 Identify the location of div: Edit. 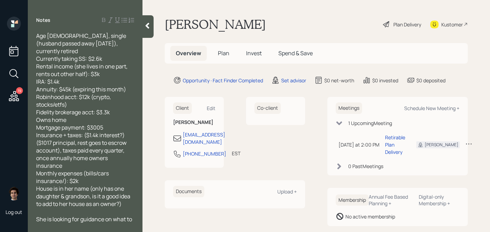
(211, 108).